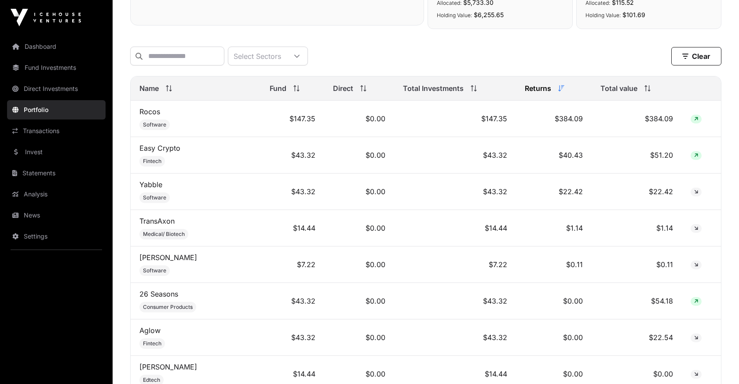 This screenshot has width=739, height=384. I want to click on a: Invest, so click(56, 152).